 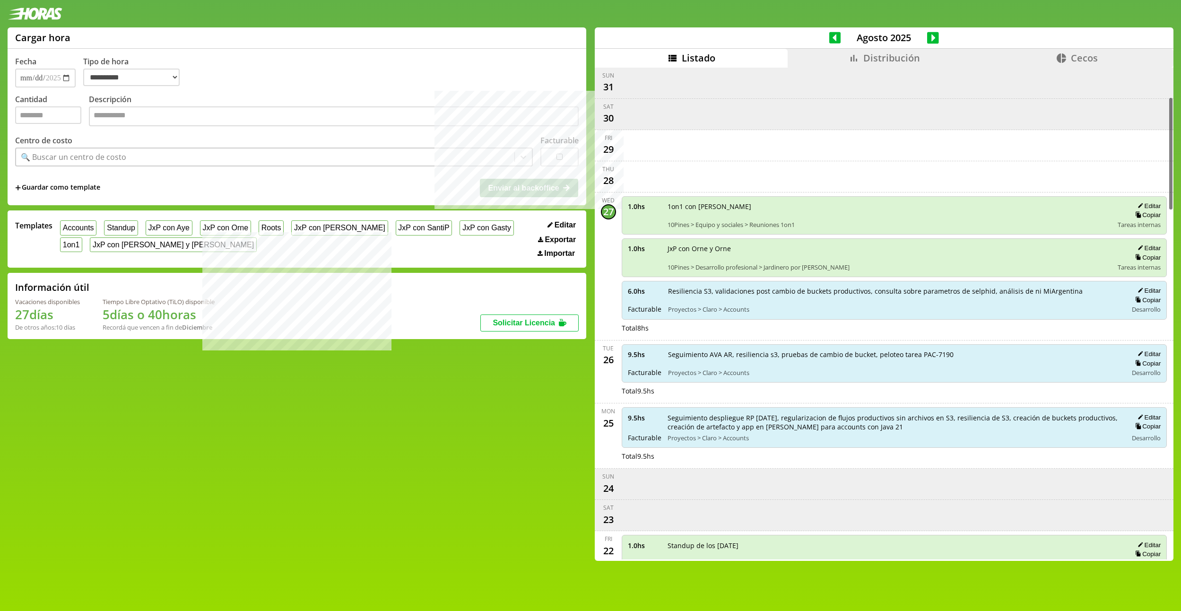 What do you see at coordinates (169, 227) in the screenshot?
I see `button: JxP con Aye` at bounding box center [169, 227].